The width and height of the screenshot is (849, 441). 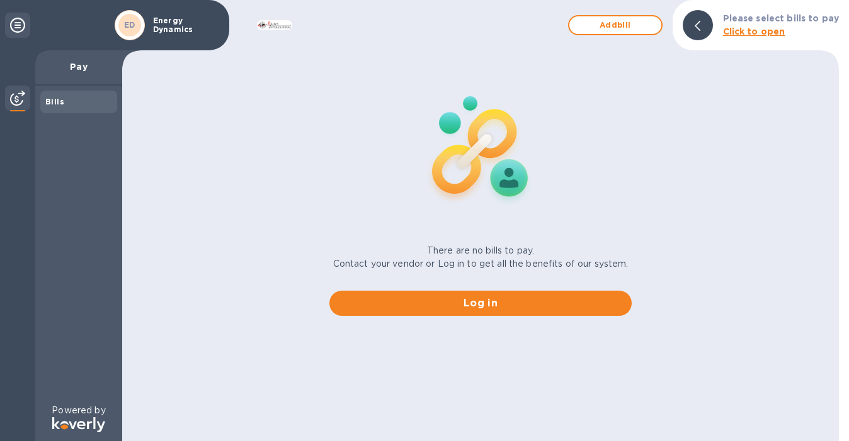 What do you see at coordinates (185, 25) in the screenshot?
I see `p: Energy Dynamics` at bounding box center [185, 25].